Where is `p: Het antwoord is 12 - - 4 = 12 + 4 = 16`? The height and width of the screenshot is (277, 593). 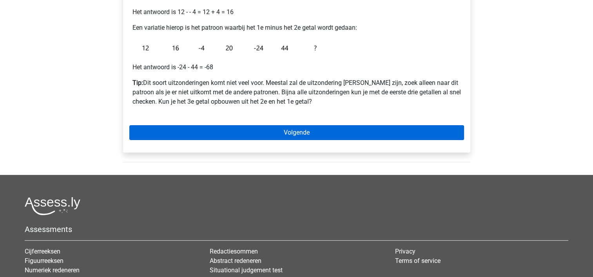
p: Het antwoord is 12 - - 4 = 12 + 4 = 16 is located at coordinates (297, 12).